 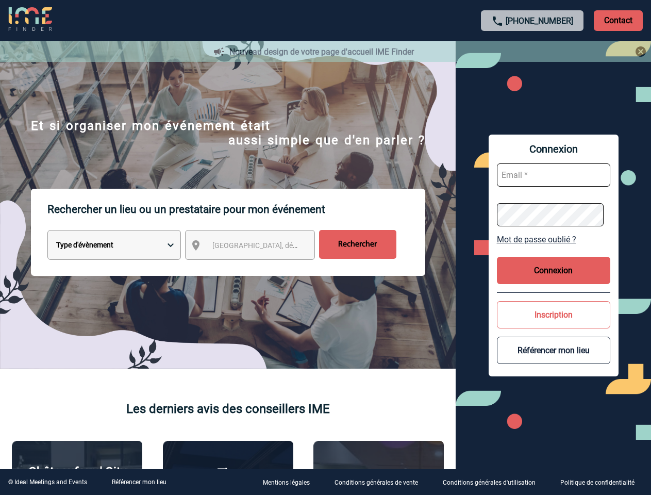 What do you see at coordinates (380, 482) in the screenshot?
I see `a: Conditions générales de vente` at bounding box center [380, 482].